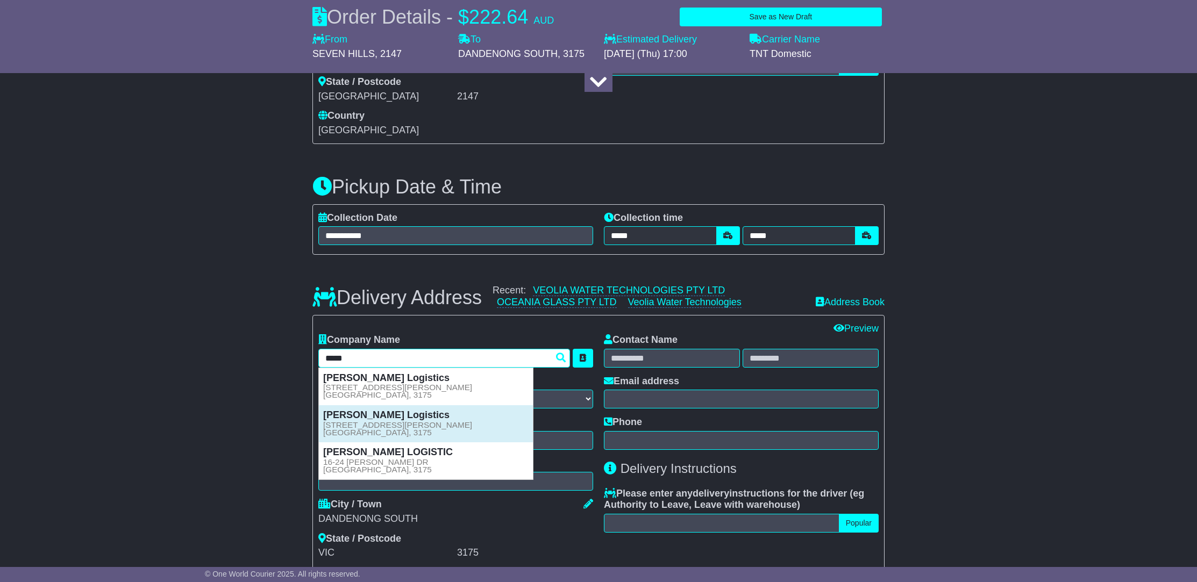 The image size is (1197, 582). Describe the element at coordinates (741, 499) in the screenshot. I see `label: Please enter any instructions for the driver ( )` at that location.